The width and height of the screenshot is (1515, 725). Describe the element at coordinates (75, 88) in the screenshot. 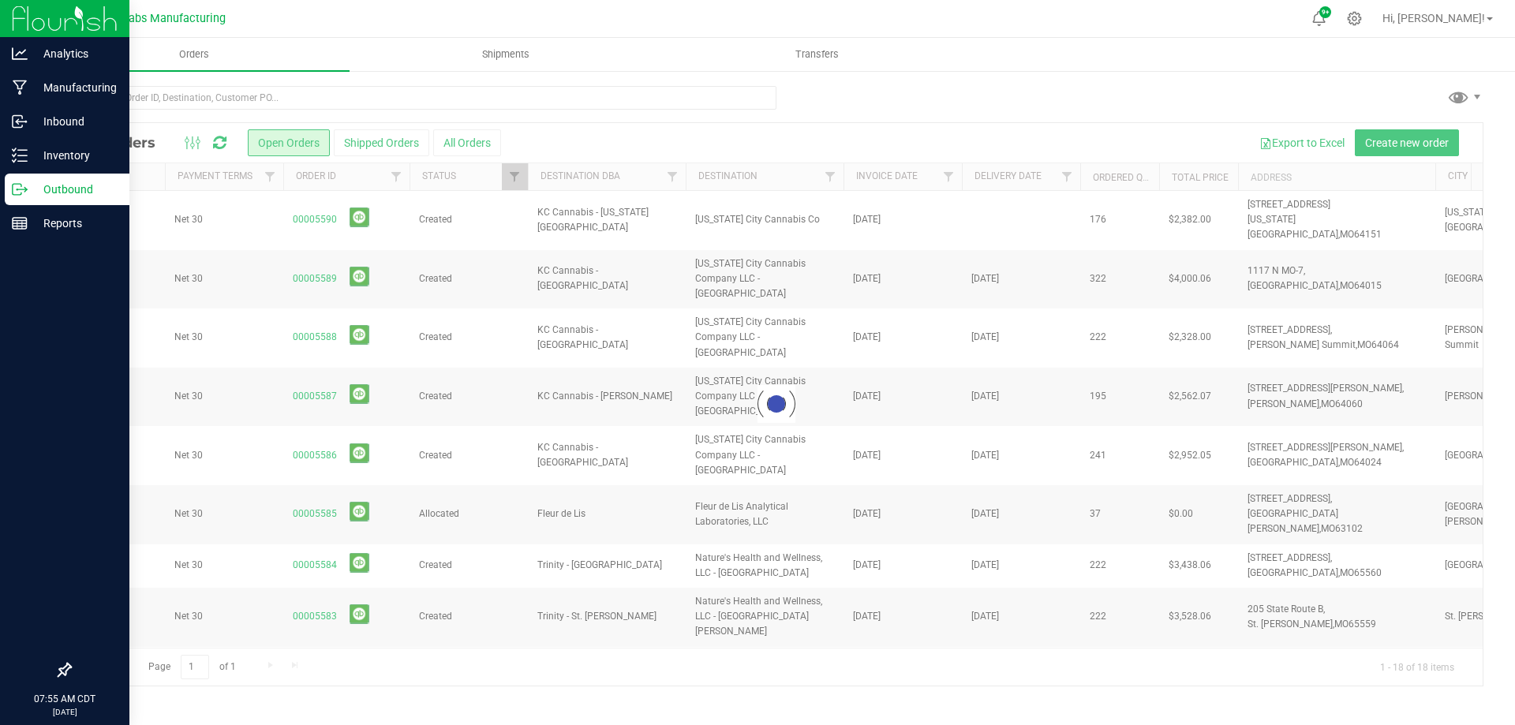

I see `p: Manufacturing` at that location.